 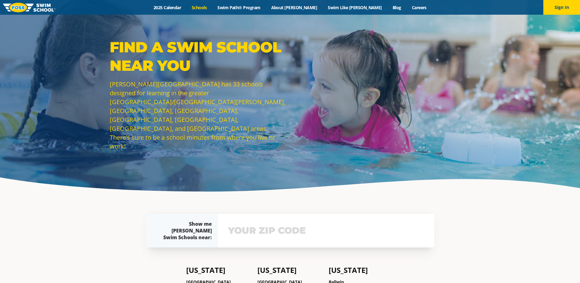 I want to click on p: Find a Swim School Near You, so click(x=199, y=56).